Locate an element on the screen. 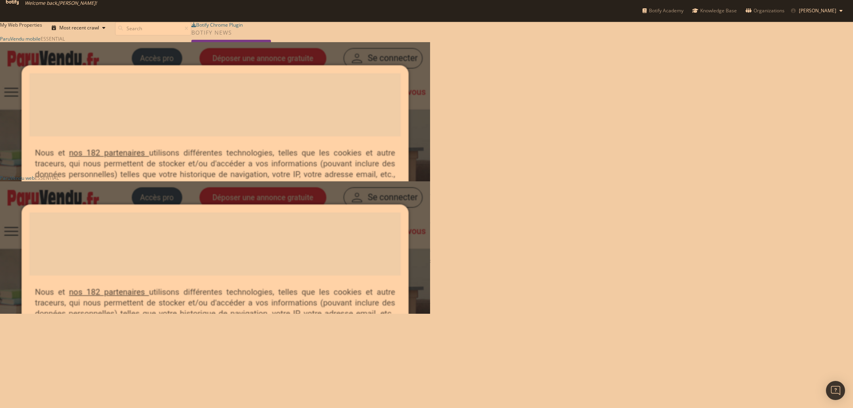 This screenshot has height=408, width=853. div: Botify Academy is located at coordinates (663, 11).